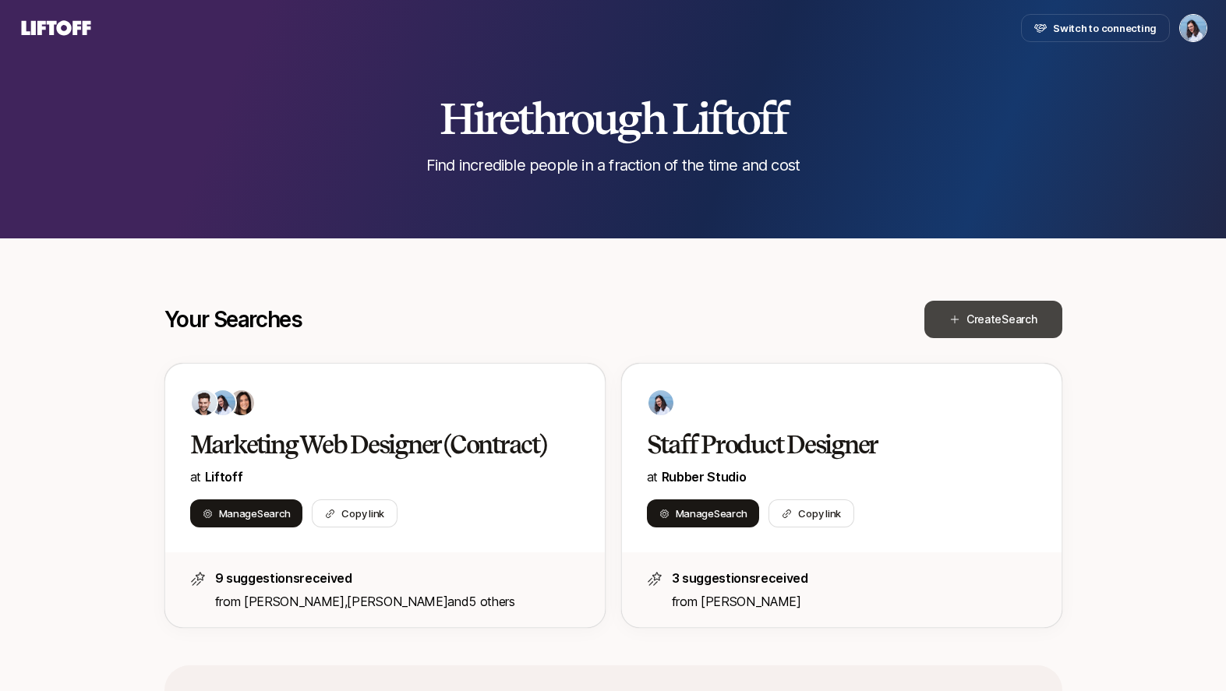 The height and width of the screenshot is (691, 1226). What do you see at coordinates (1193, 28) in the screenshot?
I see `img: Dan Tase` at bounding box center [1193, 28].